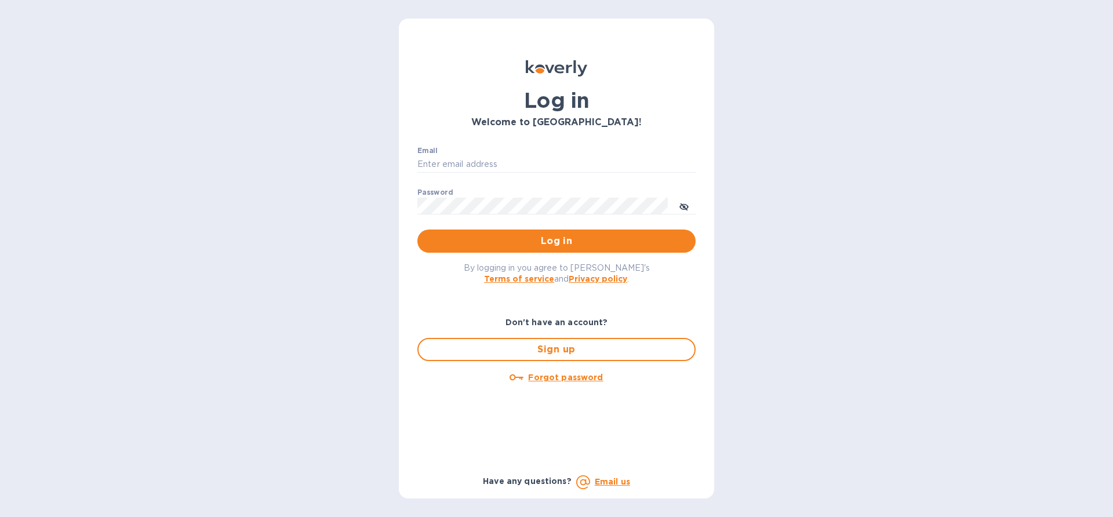 The height and width of the screenshot is (517, 1113). I want to click on b: Privacy policy, so click(598, 279).